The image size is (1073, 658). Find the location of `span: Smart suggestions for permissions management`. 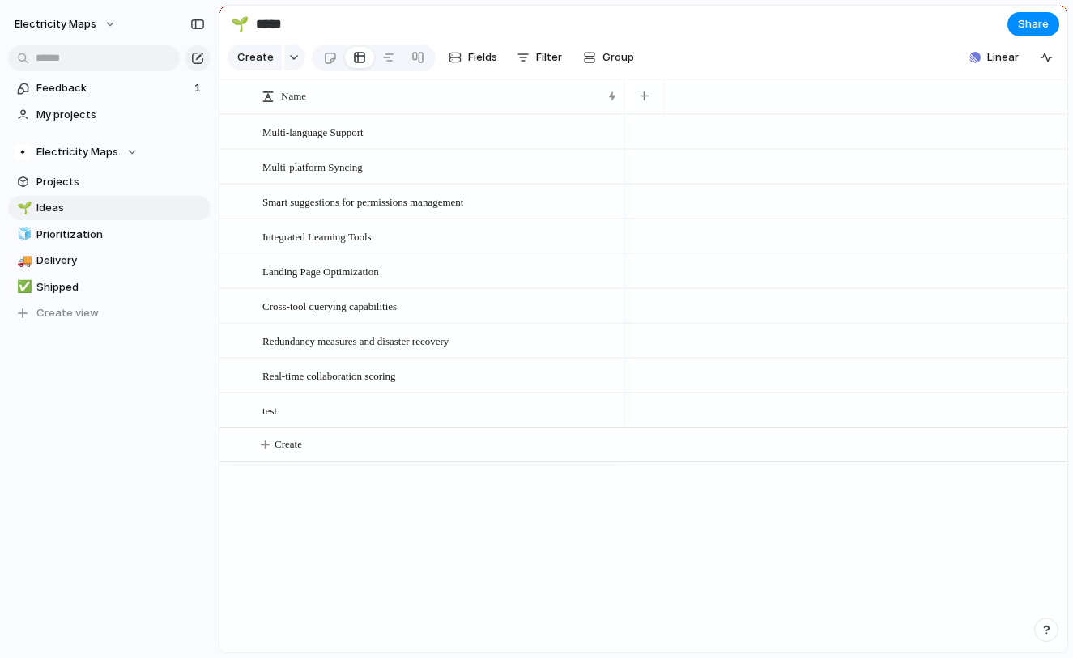

span: Smart suggestions for permissions management is located at coordinates (363, 201).